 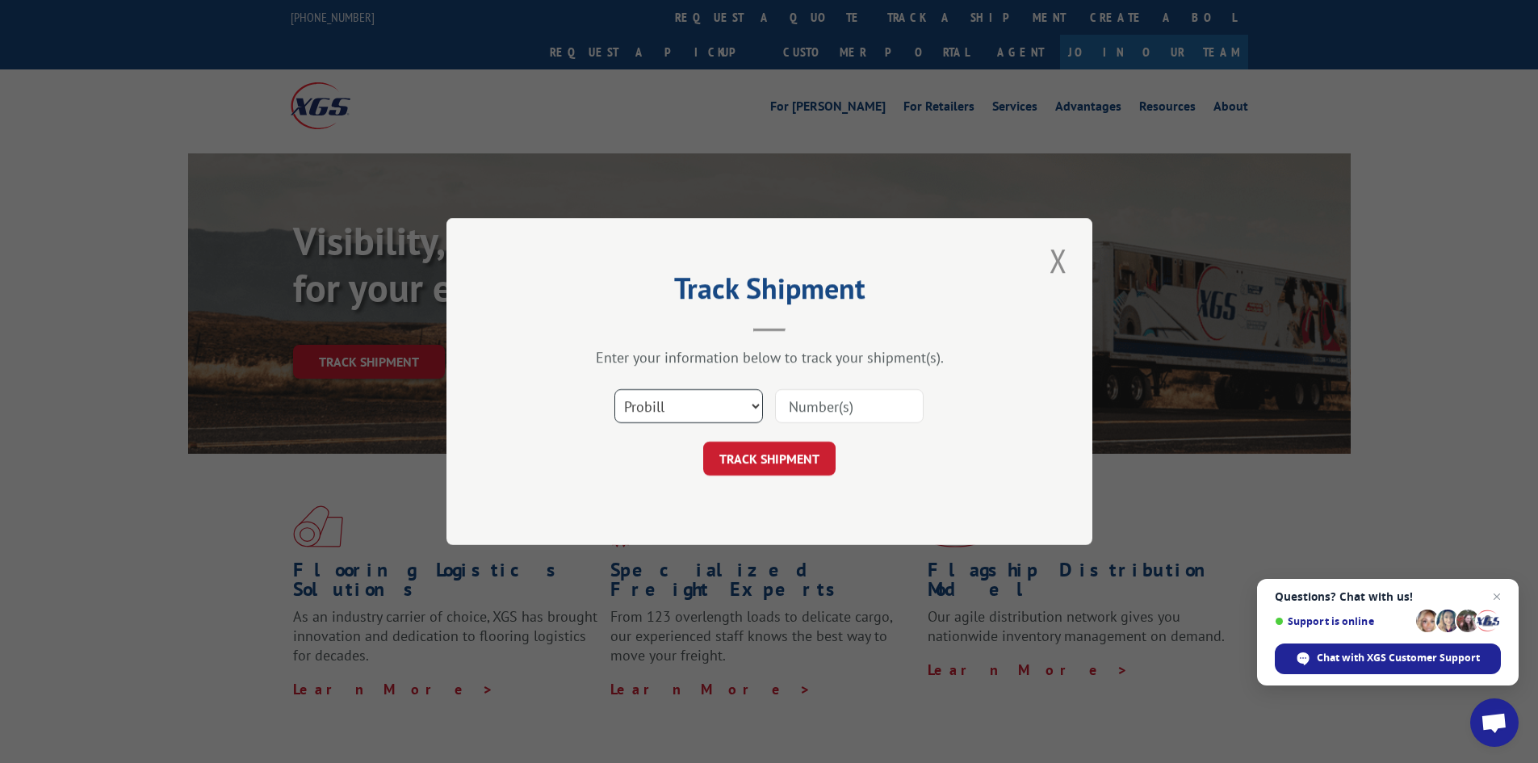 What do you see at coordinates (1388, 597) in the screenshot?
I see `span: Questions? Chat with us!` at bounding box center [1388, 597].